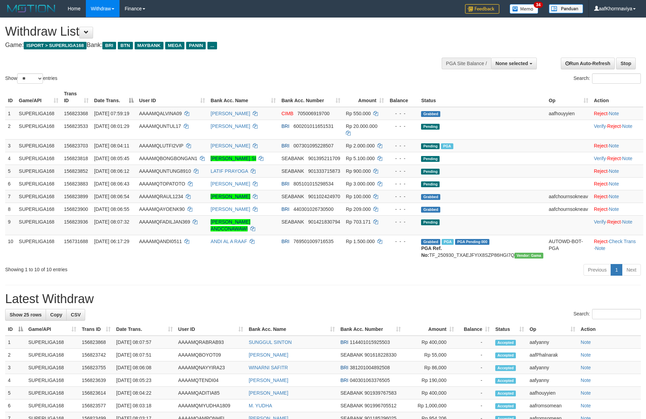  I want to click on span: Grabbed, so click(430, 114).